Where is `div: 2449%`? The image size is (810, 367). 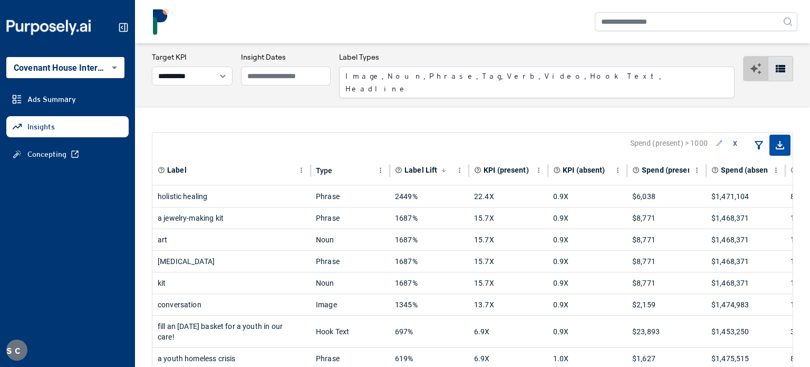
div: 2449% is located at coordinates (429, 196).